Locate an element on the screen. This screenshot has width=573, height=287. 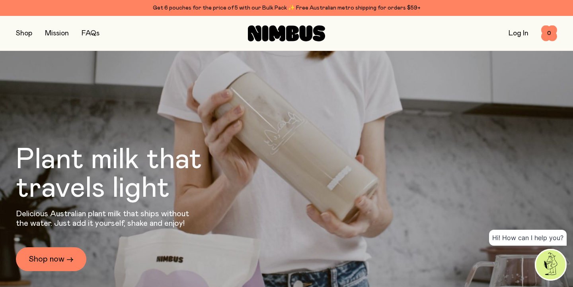
a: Mission is located at coordinates (57, 33).